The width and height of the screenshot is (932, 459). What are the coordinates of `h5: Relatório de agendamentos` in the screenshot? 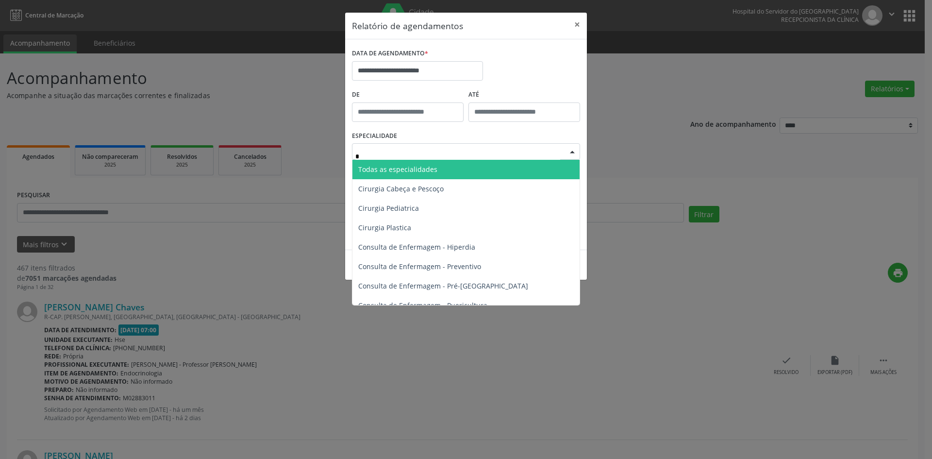 It's located at (407, 26).